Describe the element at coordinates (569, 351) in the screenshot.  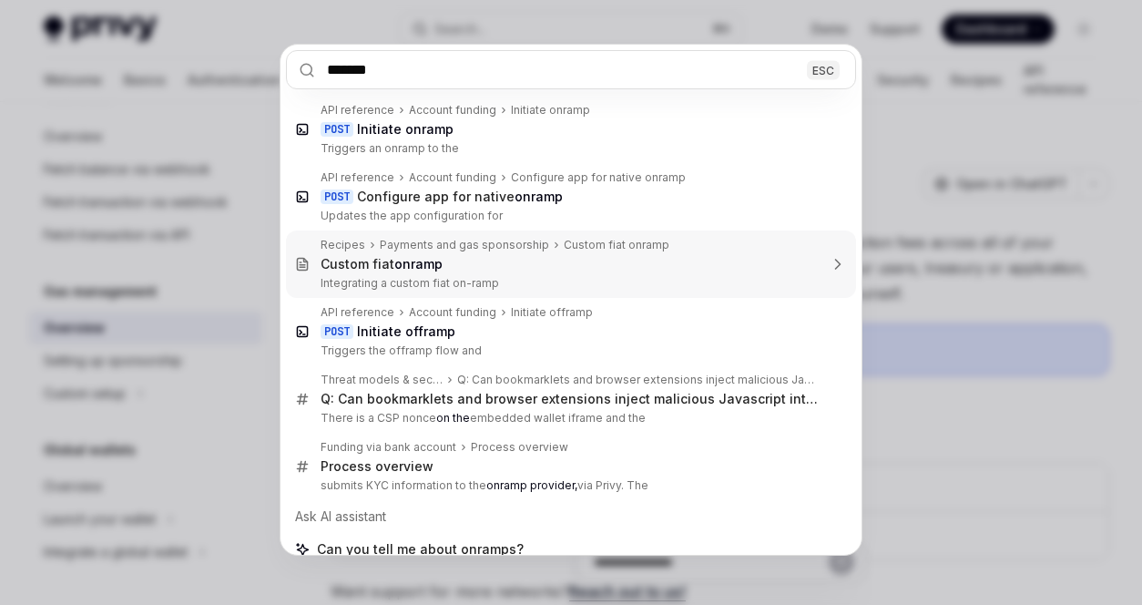
I see `p: Triggers the offramp flow and` at that location.